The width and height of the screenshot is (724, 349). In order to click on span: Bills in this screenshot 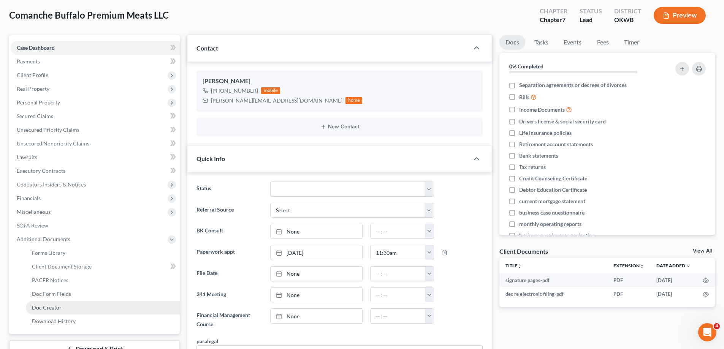, I will do `click(524, 97)`.